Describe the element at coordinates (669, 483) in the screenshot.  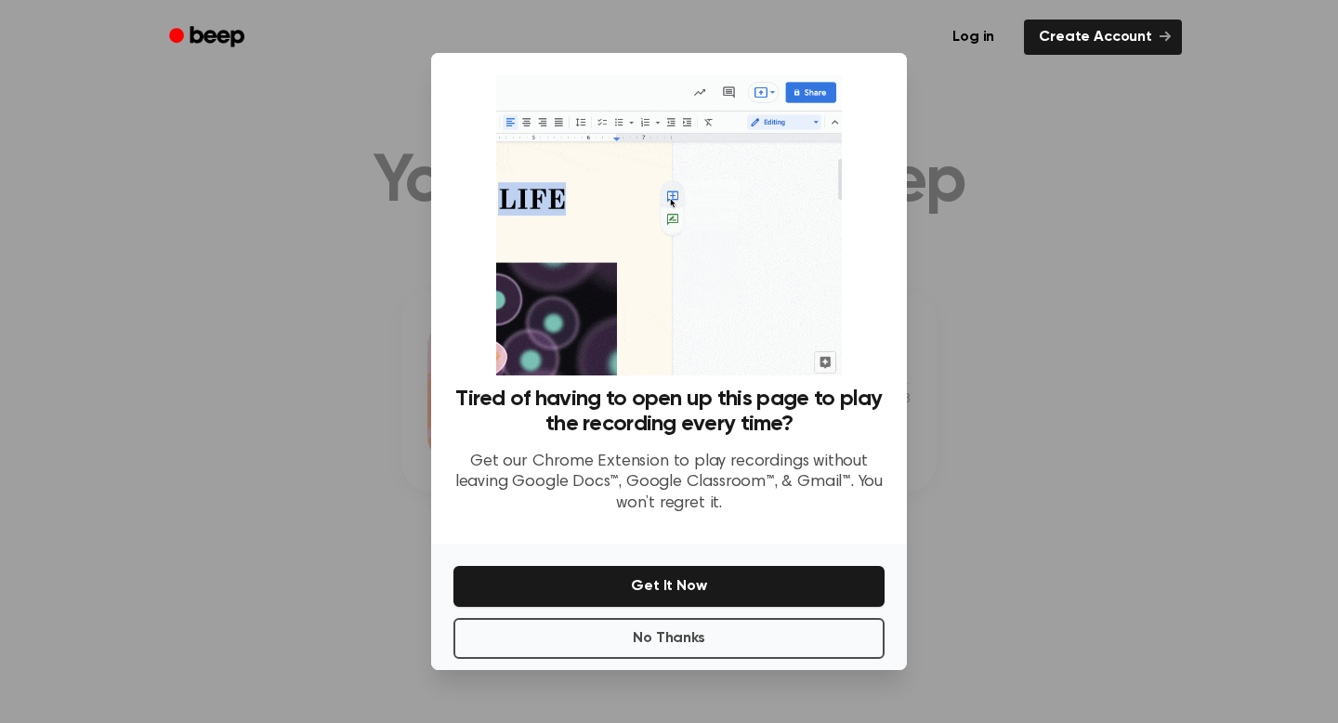
I see `p: Get our Chrome Extension to play recordings without leaving Google Docs™, Google Classroom™, & Gm...` at that location.